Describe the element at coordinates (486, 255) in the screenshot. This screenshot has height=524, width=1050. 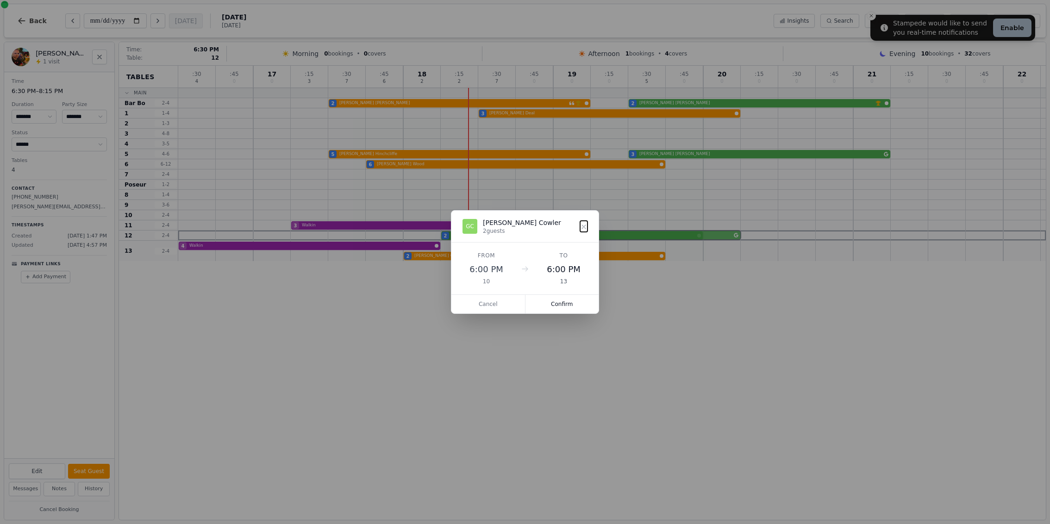
I see `div: From` at that location.